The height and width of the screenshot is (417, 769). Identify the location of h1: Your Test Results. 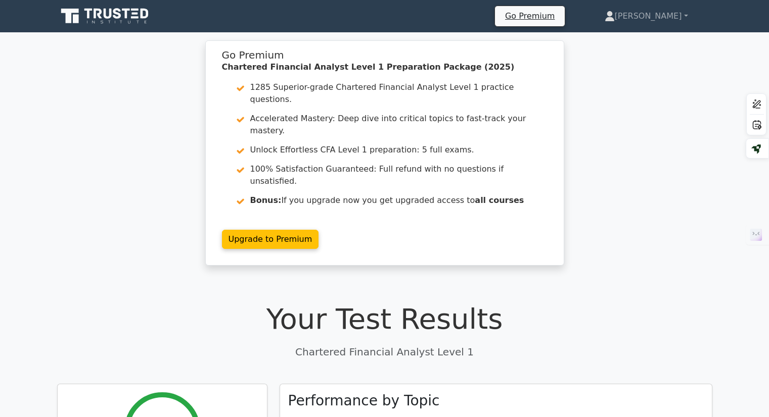
(385, 319).